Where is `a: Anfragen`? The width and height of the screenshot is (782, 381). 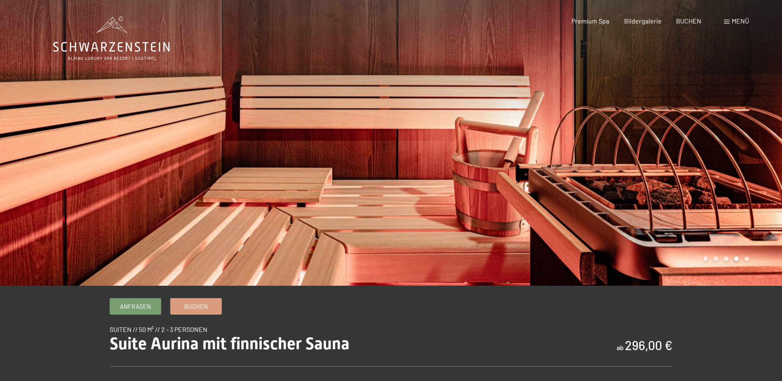
a: Anfragen is located at coordinates (135, 306).